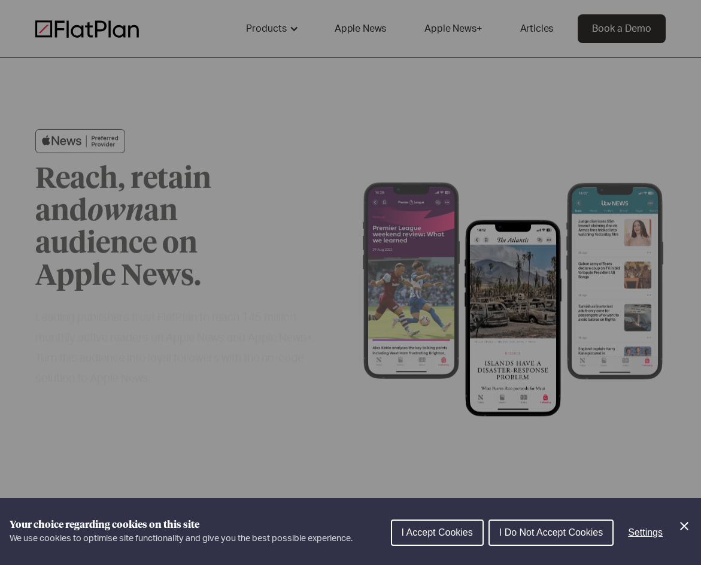 This screenshot has height=565, width=701. What do you see at coordinates (181, 539) in the screenshot?
I see `p: We use cookies to optimise site functionality and give you the best possible experience.` at bounding box center [181, 539].